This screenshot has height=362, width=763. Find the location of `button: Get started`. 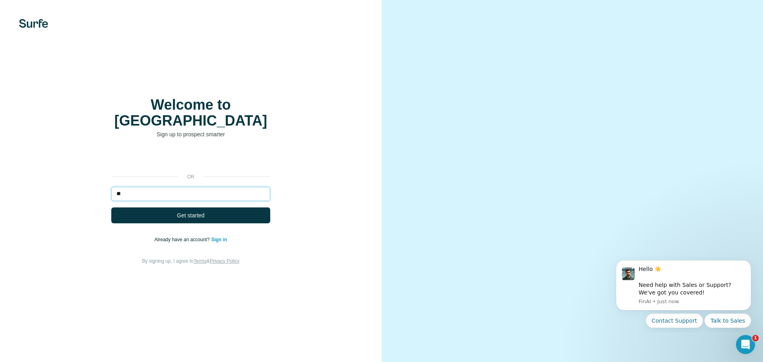

button: Get started is located at coordinates (191, 215).